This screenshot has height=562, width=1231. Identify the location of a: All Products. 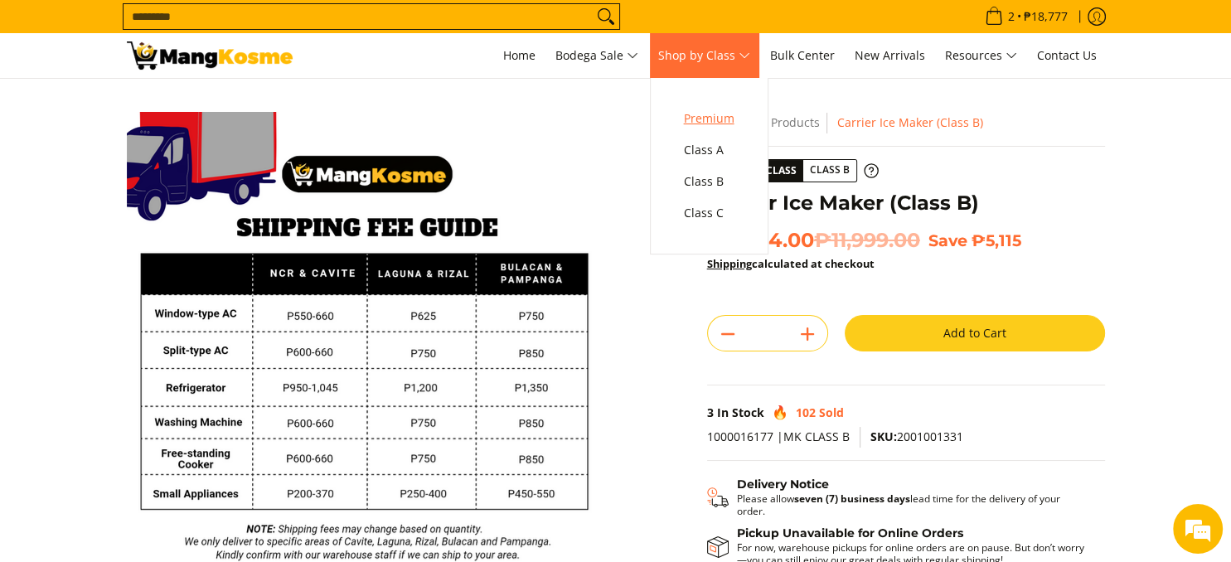
(787, 122).